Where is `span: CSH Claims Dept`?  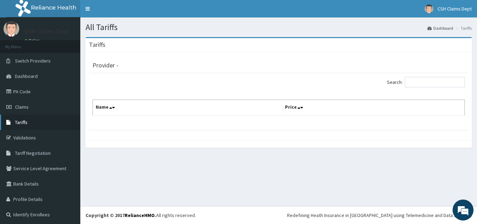
span: CSH Claims Dept is located at coordinates (455, 9).